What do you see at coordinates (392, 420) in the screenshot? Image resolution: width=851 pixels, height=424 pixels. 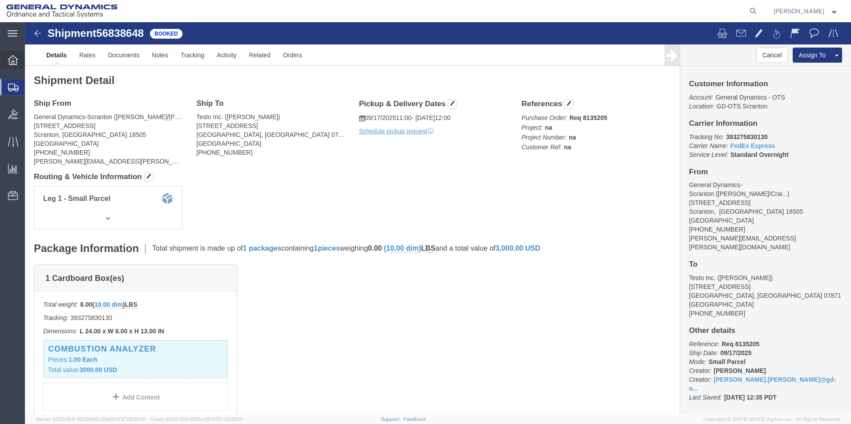 I see `a: Support` at bounding box center [392, 420].